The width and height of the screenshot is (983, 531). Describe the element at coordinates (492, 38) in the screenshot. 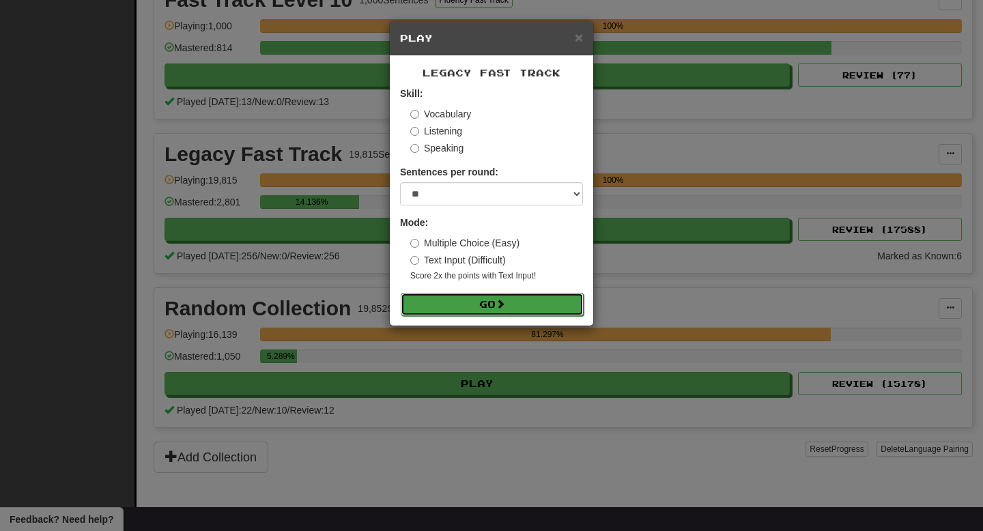

I see `h5: Play` at that location.